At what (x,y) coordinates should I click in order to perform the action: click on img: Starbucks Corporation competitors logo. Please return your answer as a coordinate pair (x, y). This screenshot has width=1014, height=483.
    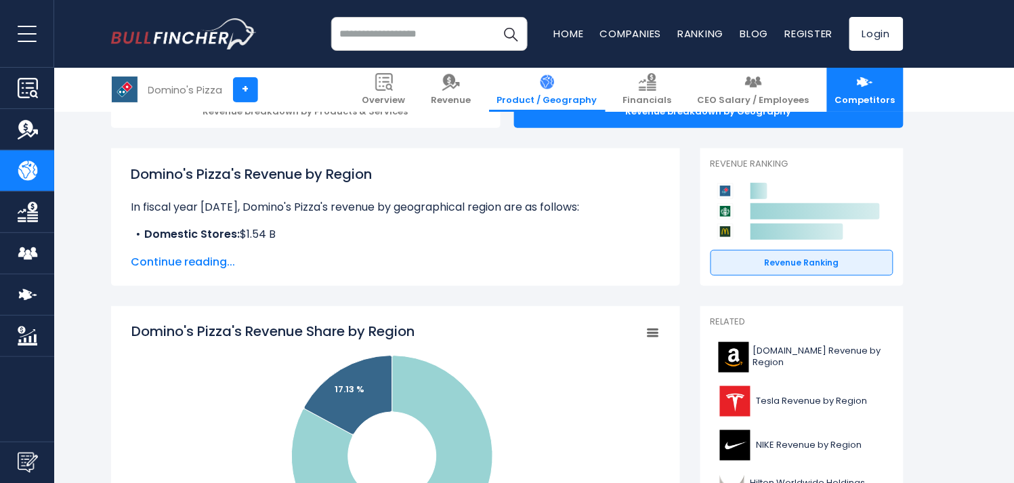
    Looking at the image, I should click on (726, 211).